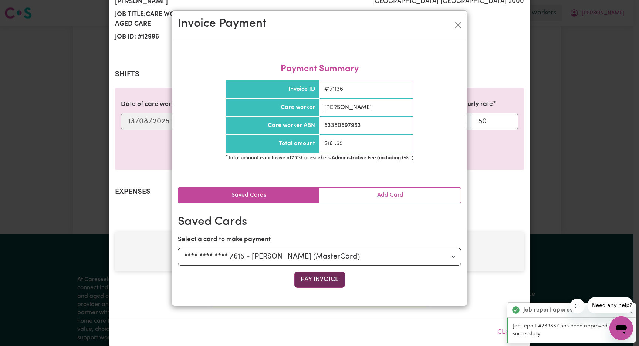 The height and width of the screenshot is (346, 639). Describe the element at coordinates (552, 310) in the screenshot. I see `strong: Job report approved` at that location.